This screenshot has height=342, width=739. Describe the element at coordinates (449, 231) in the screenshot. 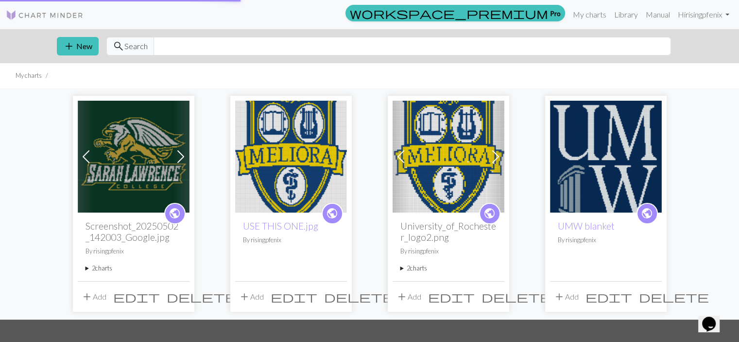

I see `h2: University_of_Rochester_logo2.png` at that location.